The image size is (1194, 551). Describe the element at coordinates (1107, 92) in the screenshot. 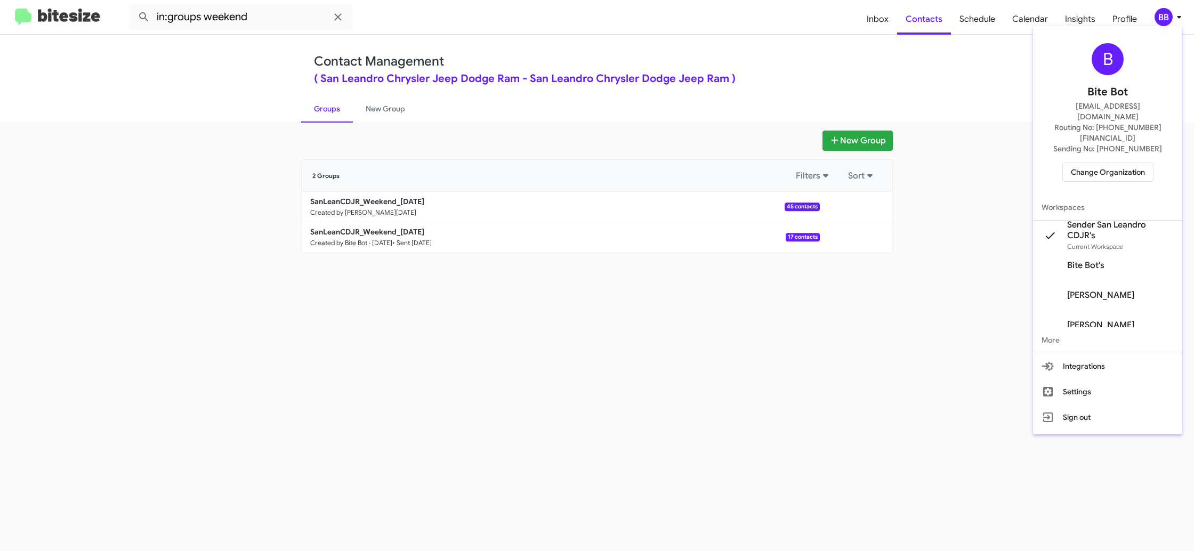

I see `span: Bite Bot` at that location.